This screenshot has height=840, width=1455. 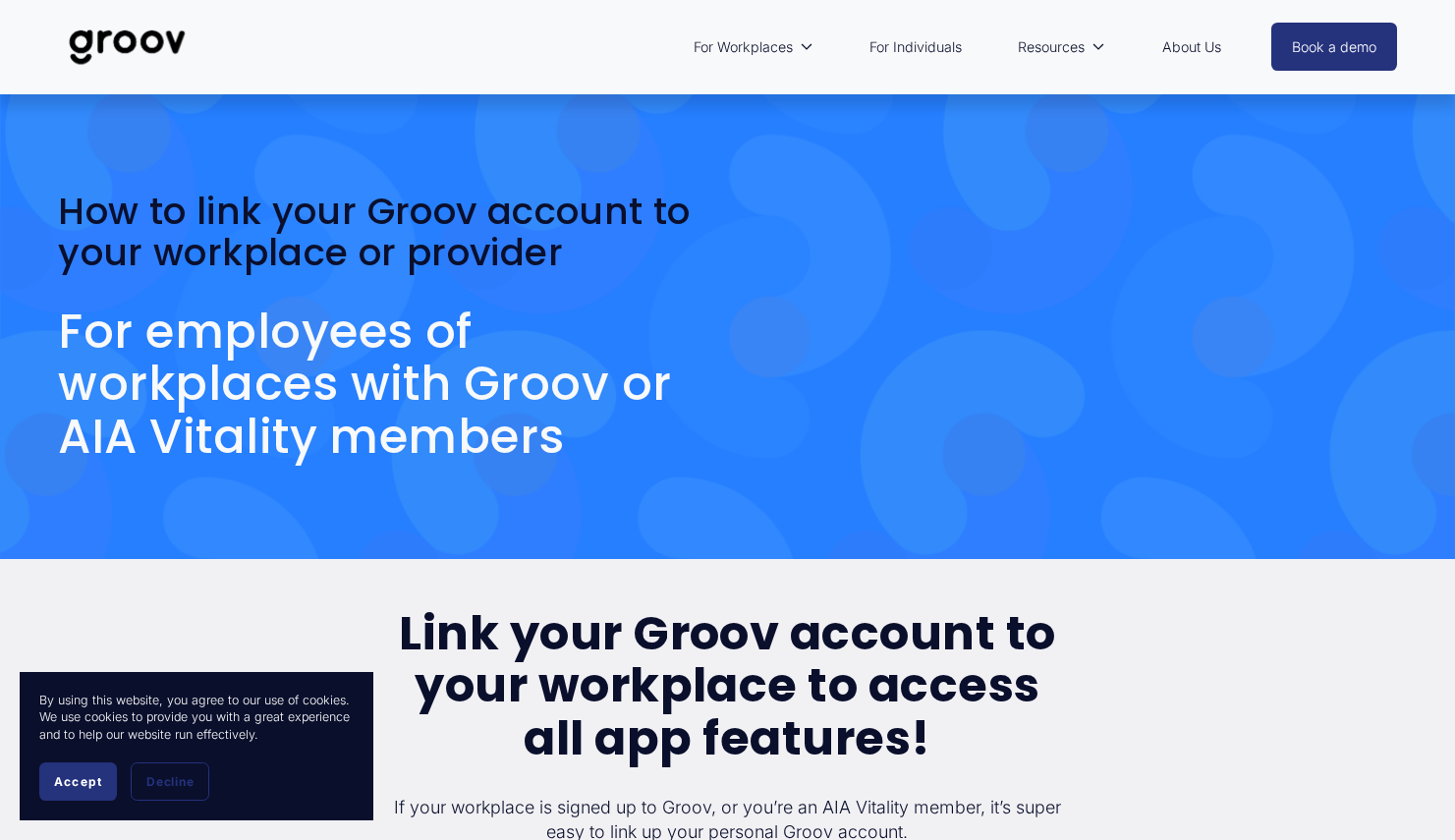 What do you see at coordinates (170, 781) in the screenshot?
I see `button: Decline` at bounding box center [170, 781].